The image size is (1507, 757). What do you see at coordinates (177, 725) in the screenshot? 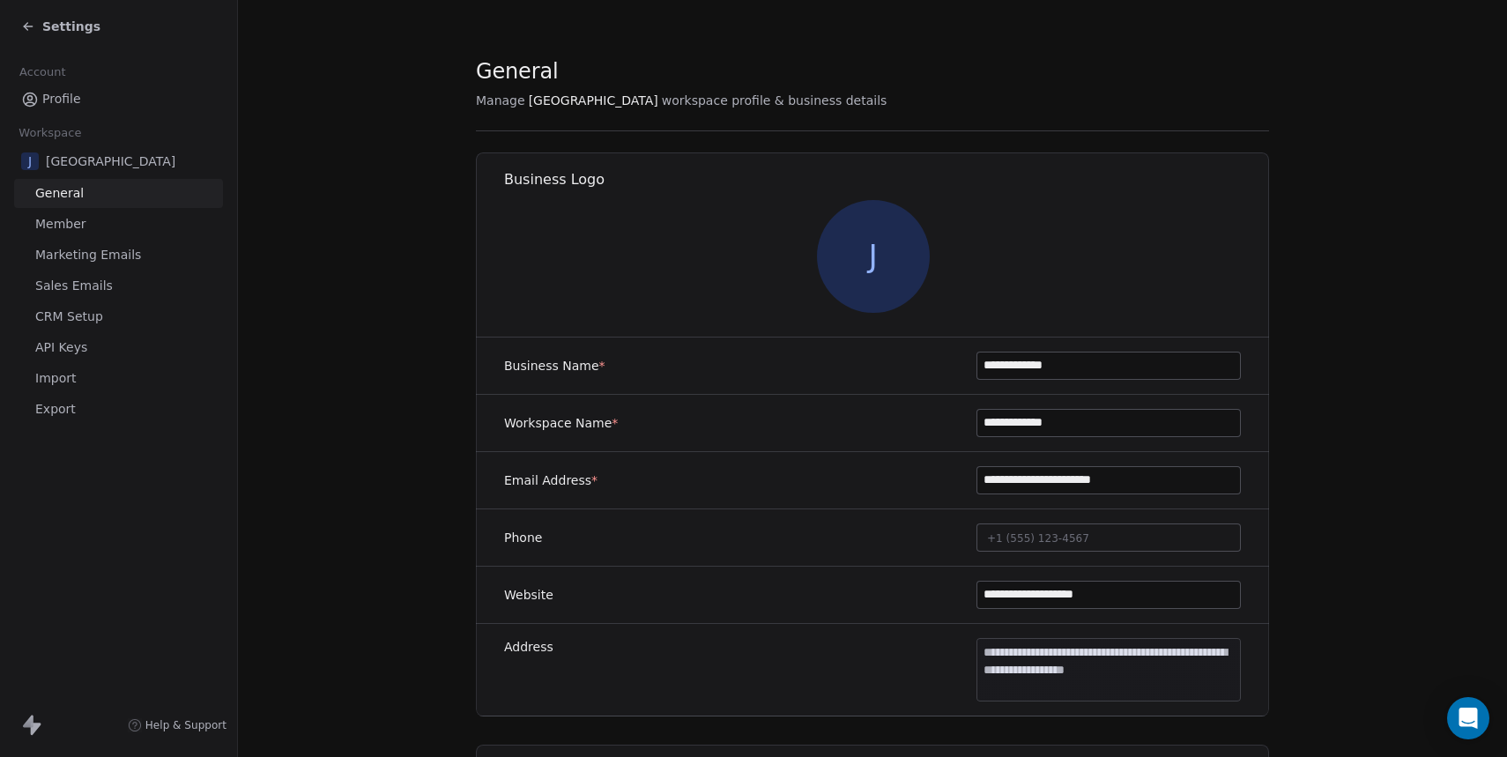
I see `a: Help & Support` at bounding box center [177, 725].